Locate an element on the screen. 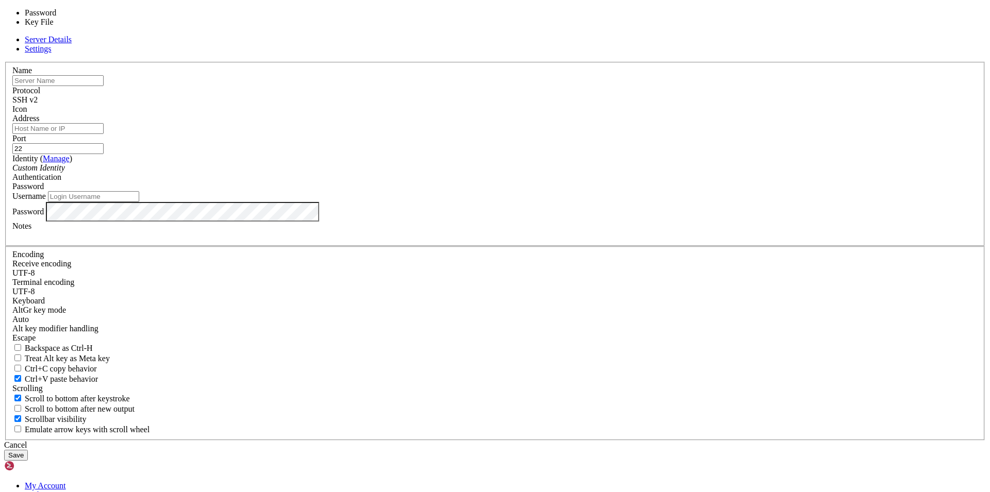 Image resolution: width=990 pixels, height=492 pixels. span: Treat Alt key as Meta key is located at coordinates (67, 358).